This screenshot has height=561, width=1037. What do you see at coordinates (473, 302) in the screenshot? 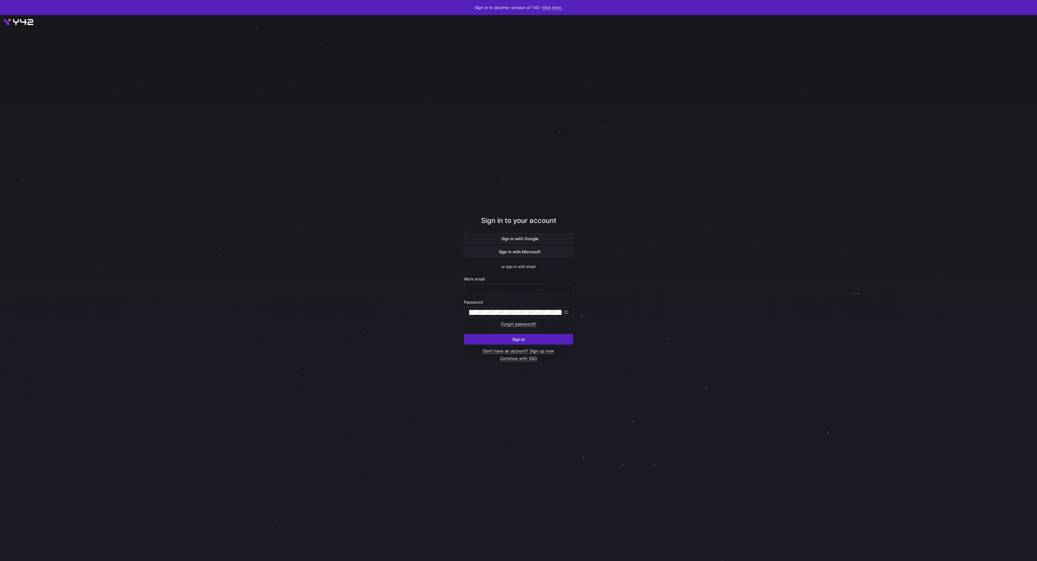
I see `span: Password` at bounding box center [473, 302].